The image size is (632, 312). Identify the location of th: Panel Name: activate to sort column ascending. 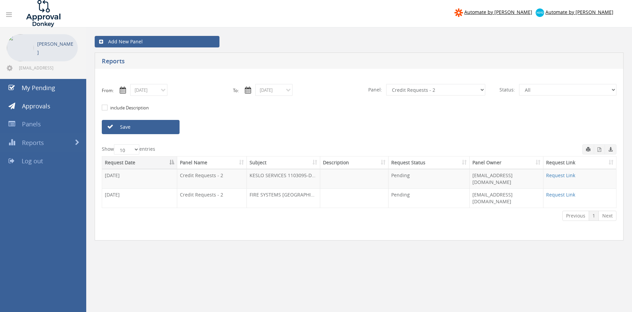
(212, 162).